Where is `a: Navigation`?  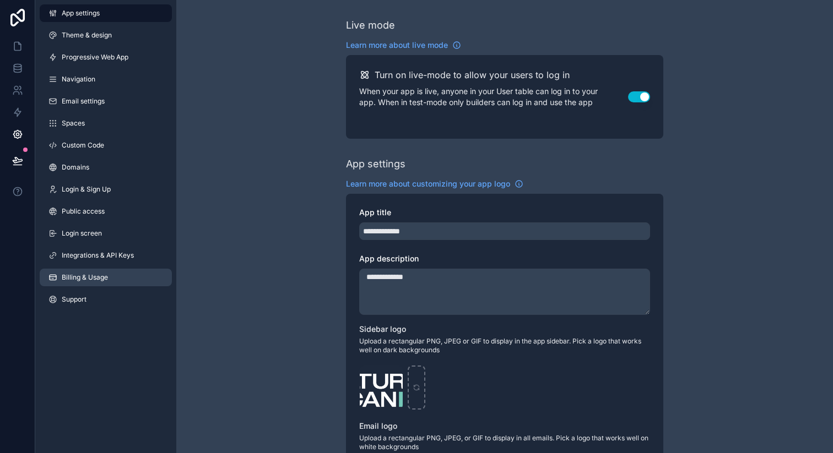
a: Navigation is located at coordinates (106, 79).